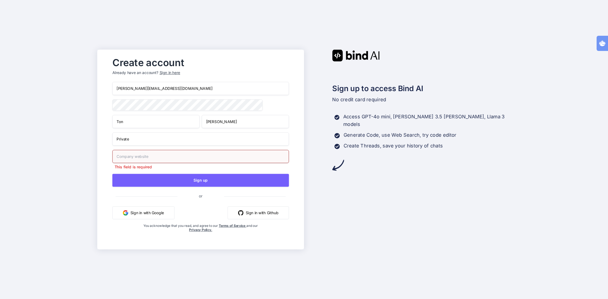  What do you see at coordinates (170, 73) in the screenshot?
I see `div: Sign in here` at bounding box center [170, 73].